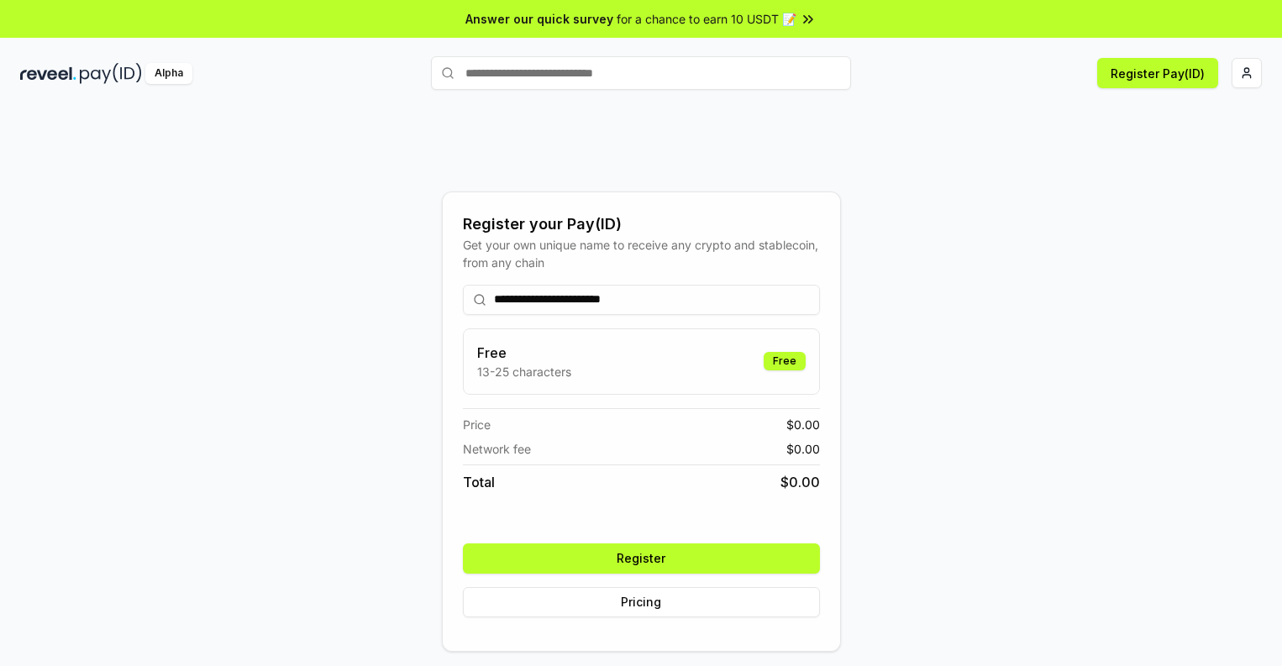 This screenshot has height=666, width=1282. I want to click on button: Register, so click(641, 558).